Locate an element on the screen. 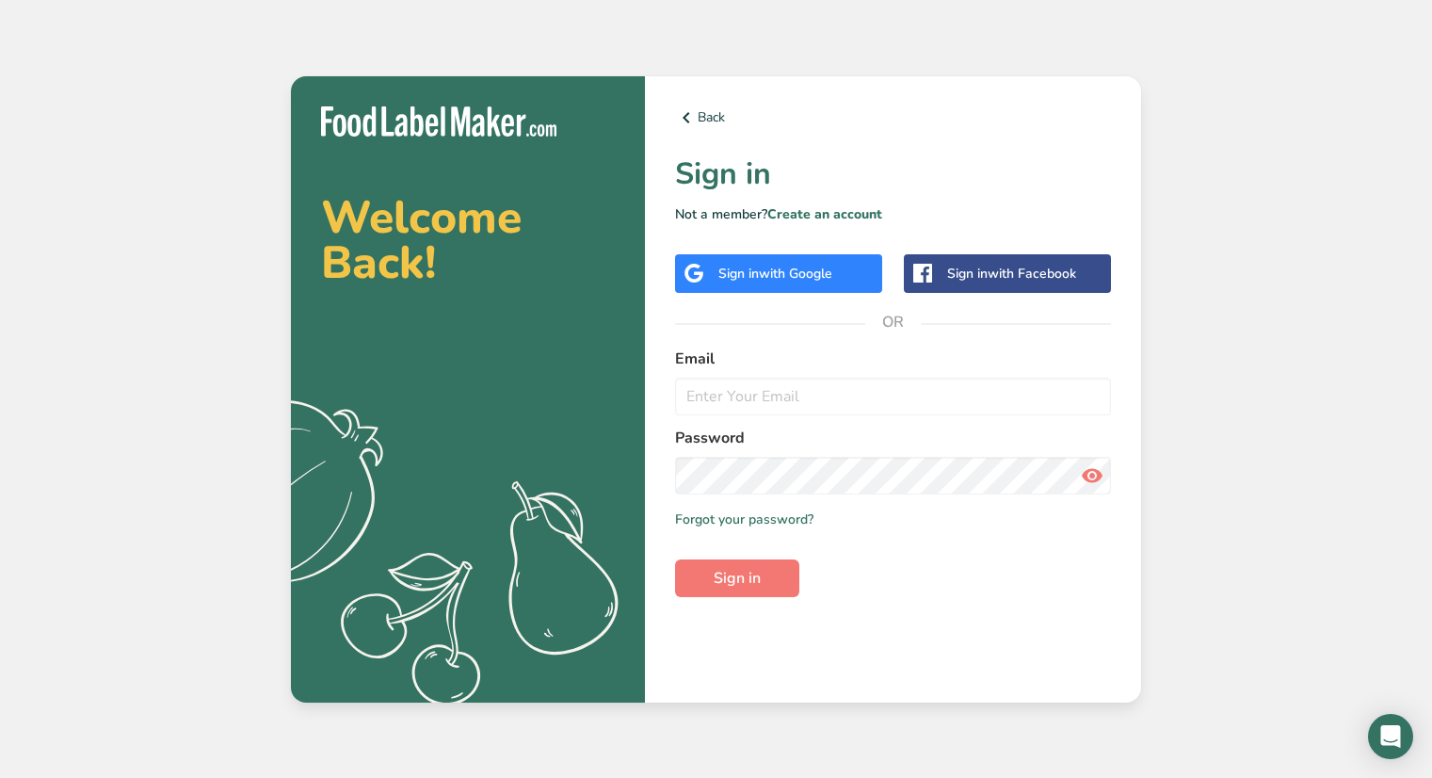  label: Password is located at coordinates (893, 438).